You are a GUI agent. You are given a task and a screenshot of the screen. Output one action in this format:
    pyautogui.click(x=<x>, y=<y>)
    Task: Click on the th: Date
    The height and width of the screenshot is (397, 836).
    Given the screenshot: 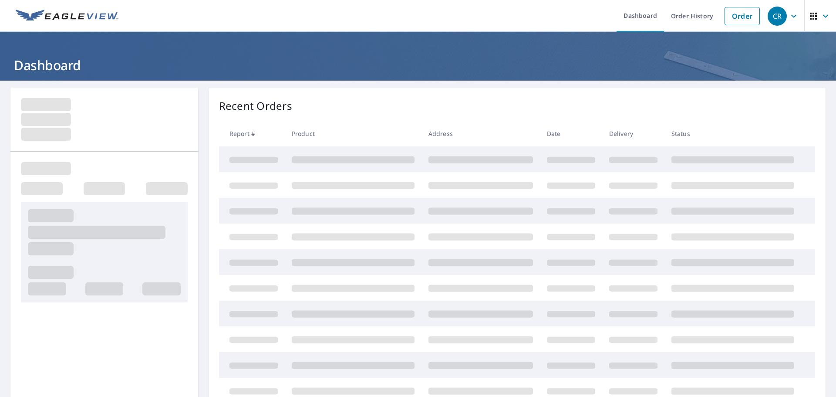 What is the action you would take?
    pyautogui.click(x=571, y=133)
    